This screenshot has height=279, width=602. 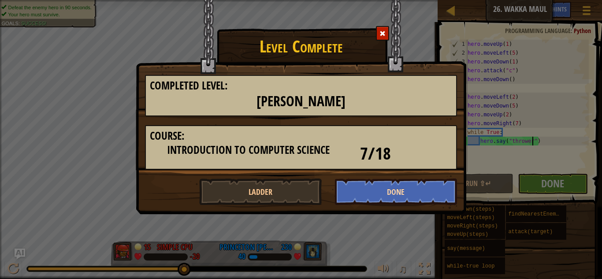 What do you see at coordinates (376, 153) in the screenshot?
I see `span: 7/18` at bounding box center [376, 153].